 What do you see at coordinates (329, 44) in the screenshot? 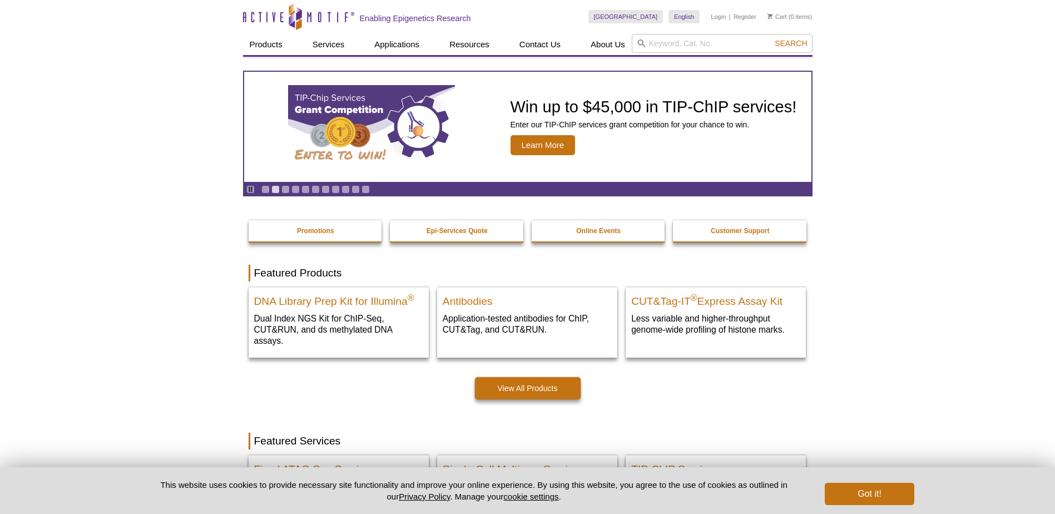
I see `a: Services` at bounding box center [329, 44].